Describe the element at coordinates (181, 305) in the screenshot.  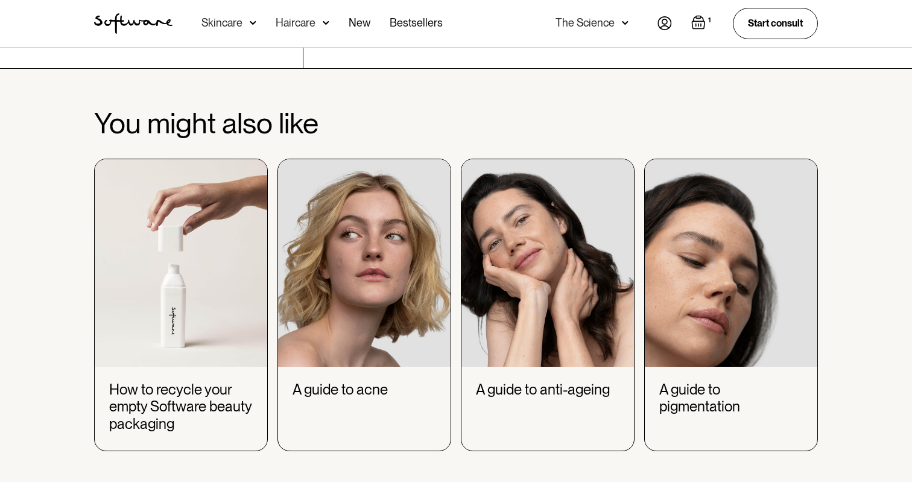
I see `a: How to recycle your empty Software beauty packaging` at that location.